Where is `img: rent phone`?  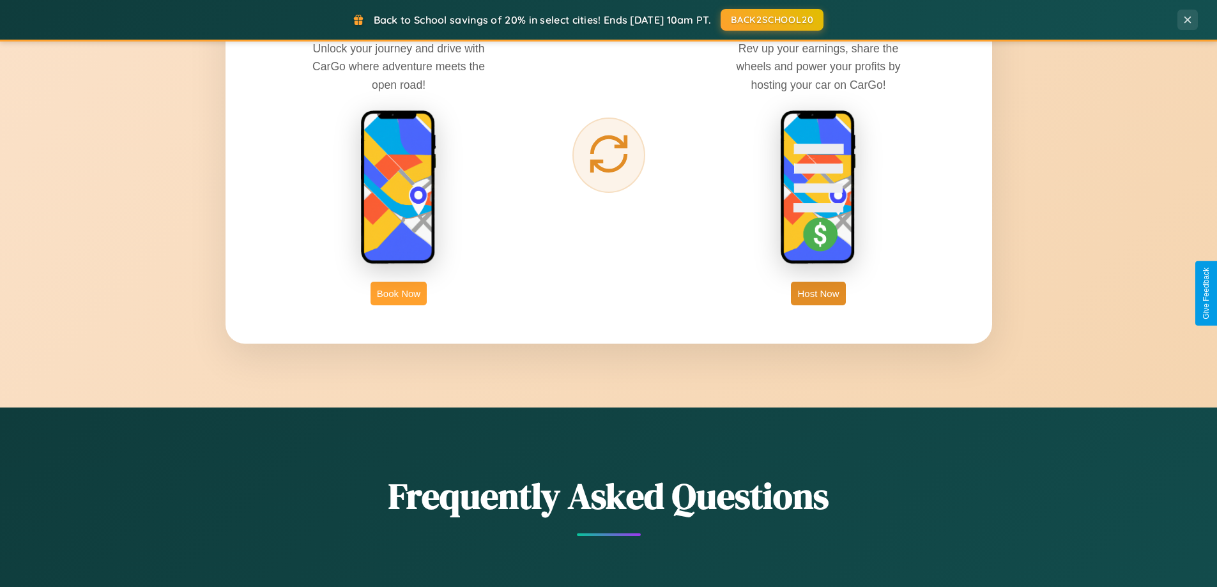 img: rent phone is located at coordinates (399, 188).